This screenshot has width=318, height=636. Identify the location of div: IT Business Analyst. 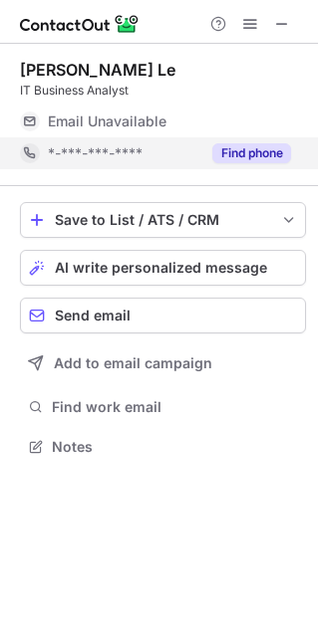
(162, 91).